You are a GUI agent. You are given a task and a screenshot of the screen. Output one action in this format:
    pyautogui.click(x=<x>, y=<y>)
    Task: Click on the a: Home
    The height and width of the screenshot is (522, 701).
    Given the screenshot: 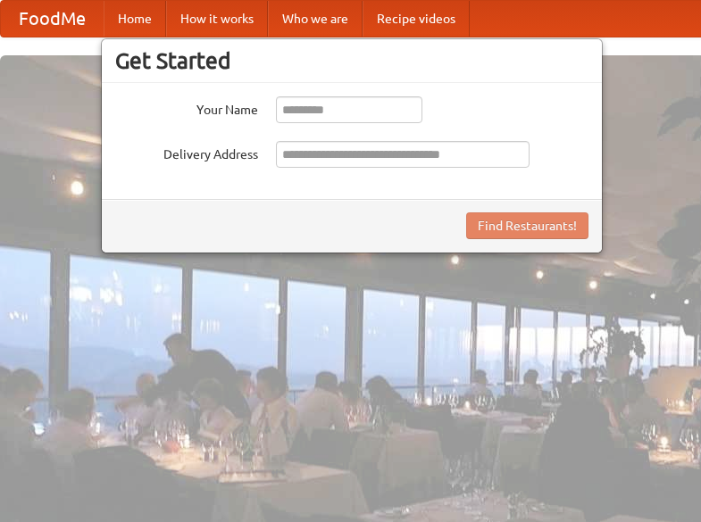 What is the action you would take?
    pyautogui.click(x=135, y=19)
    